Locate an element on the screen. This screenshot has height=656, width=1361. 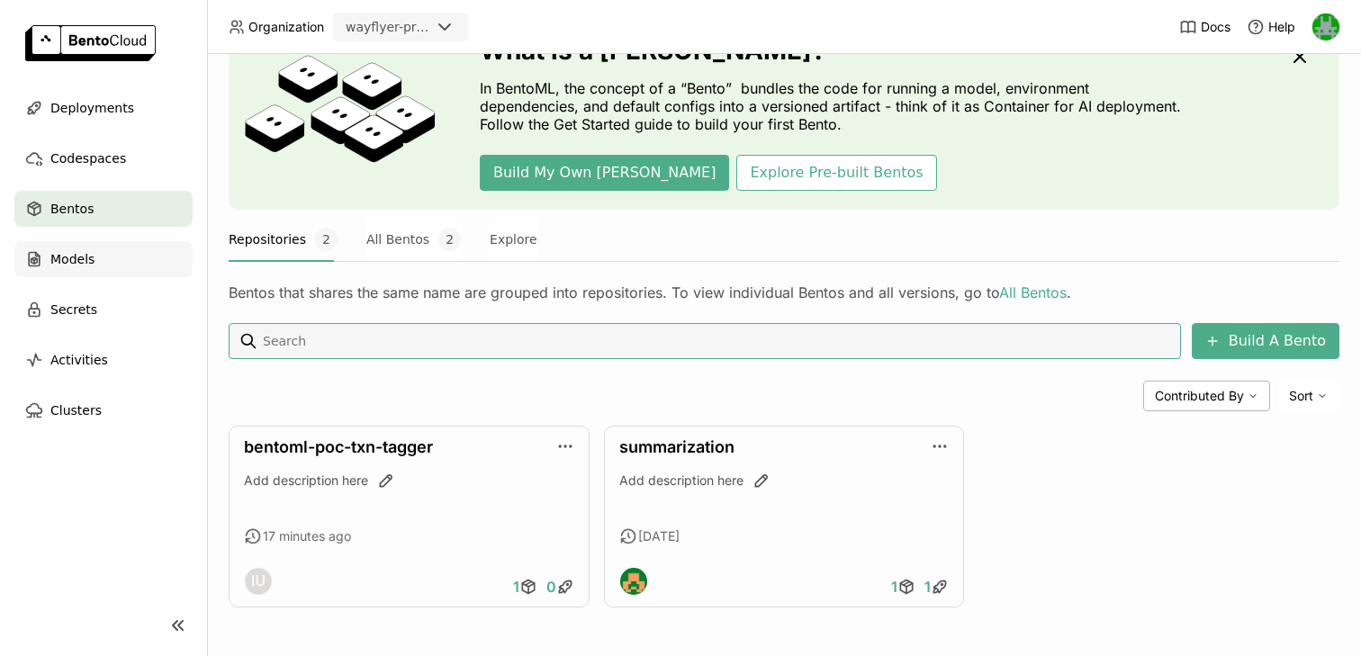
span: Organization is located at coordinates (286, 27).